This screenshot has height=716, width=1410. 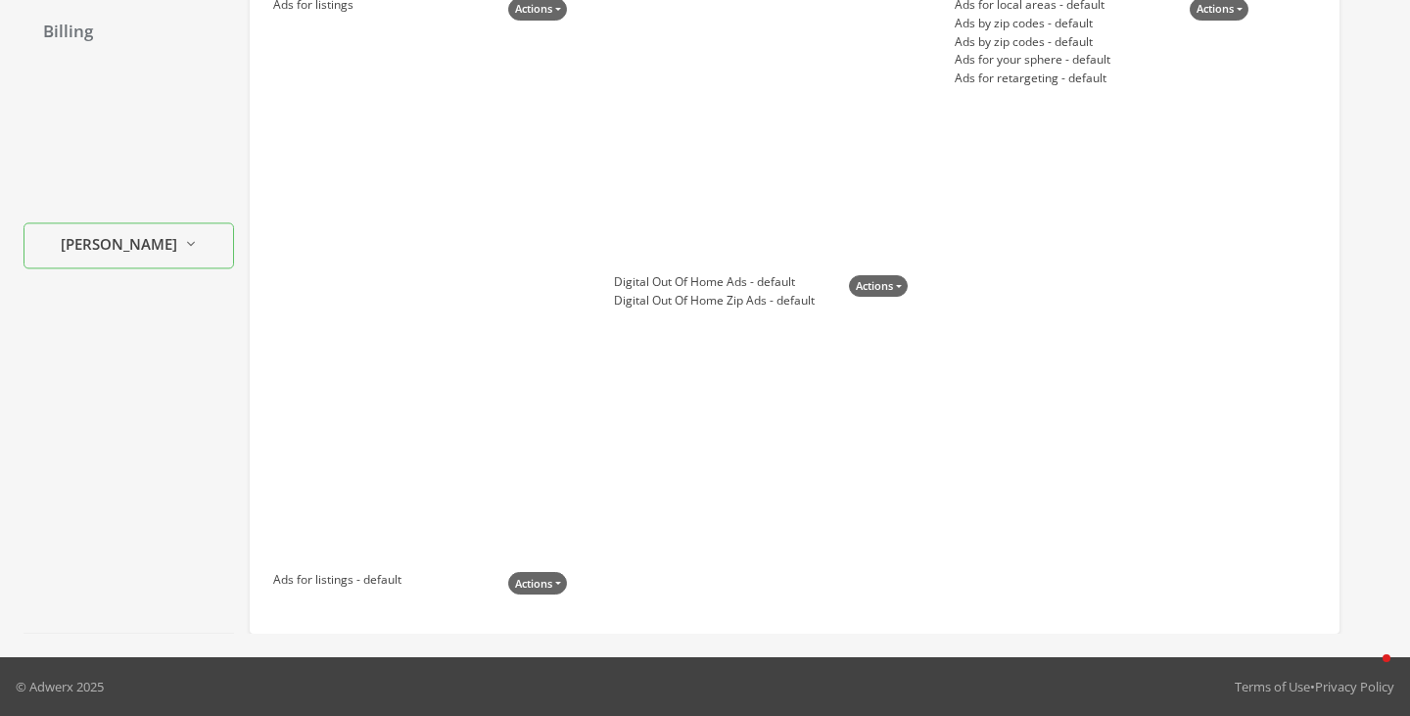 What do you see at coordinates (1272, 686) in the screenshot?
I see `a: Terms of Use` at bounding box center [1272, 686].